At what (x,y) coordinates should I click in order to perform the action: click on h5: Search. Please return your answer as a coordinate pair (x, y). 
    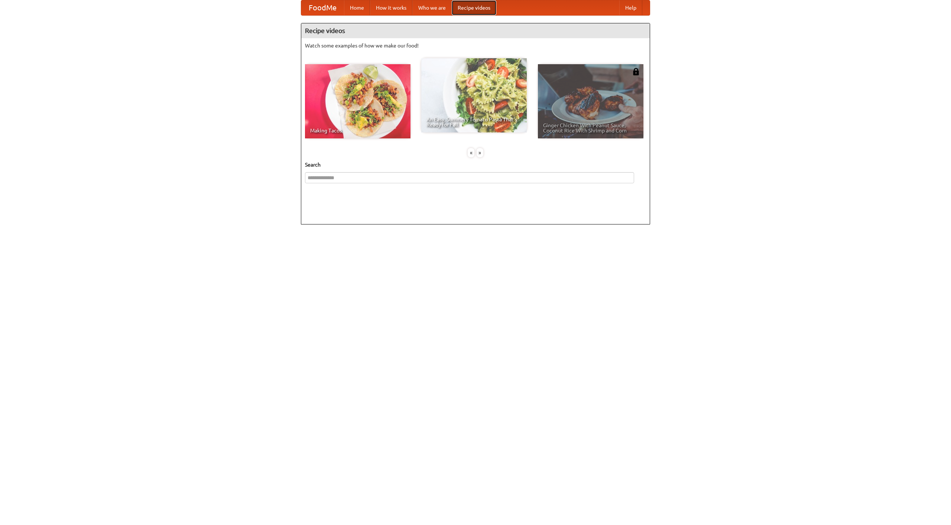
    Looking at the image, I should click on (475, 165).